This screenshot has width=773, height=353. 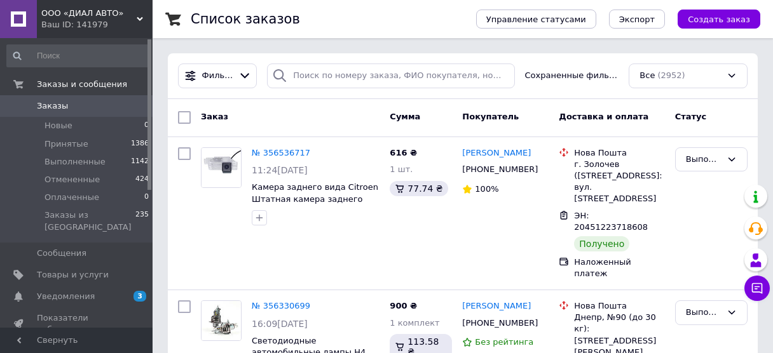 What do you see at coordinates (611, 222) in the screenshot?
I see `span: ЭН: 20451223718608` at bounding box center [611, 222].